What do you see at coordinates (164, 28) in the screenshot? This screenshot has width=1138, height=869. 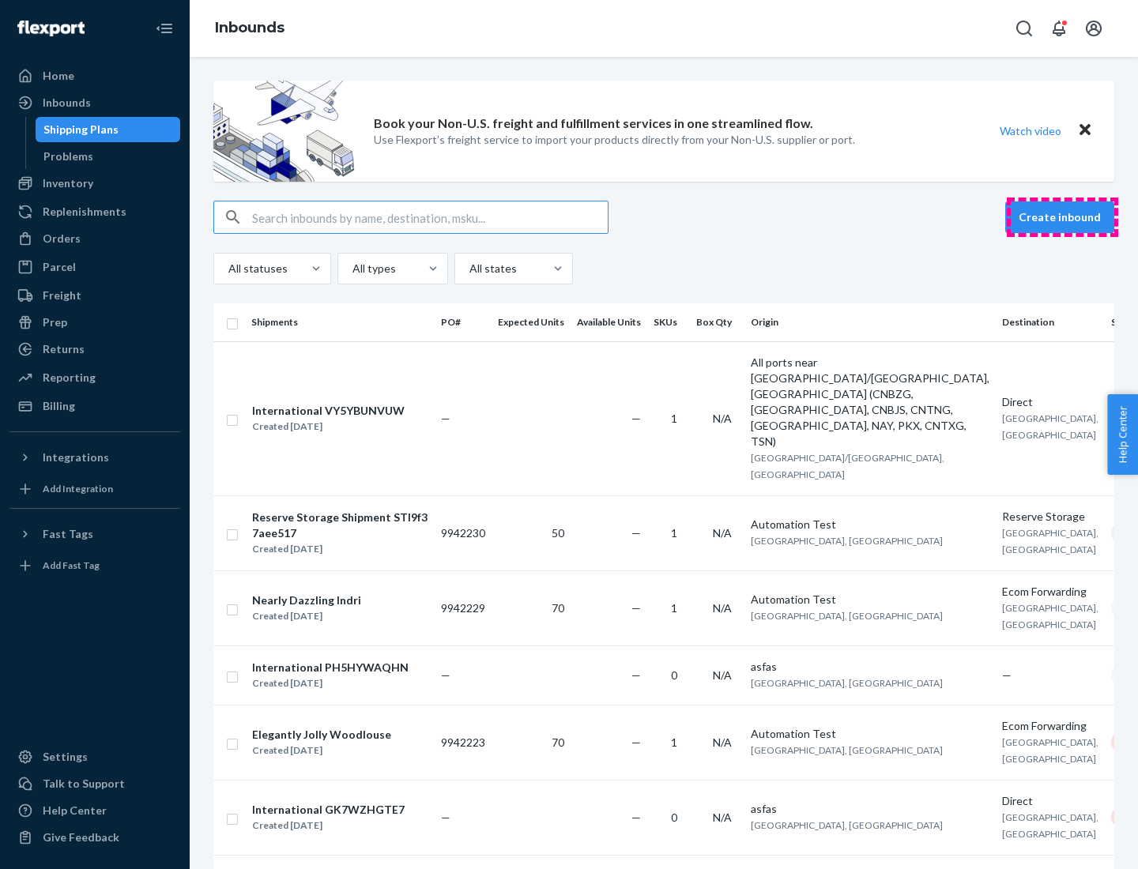 I see `button: Close Navigation` at bounding box center [164, 28].